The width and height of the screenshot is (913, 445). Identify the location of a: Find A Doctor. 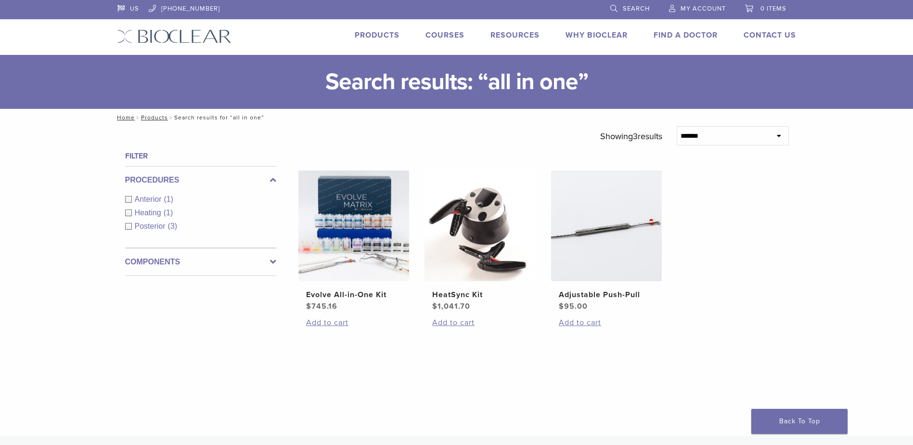
(685, 35).